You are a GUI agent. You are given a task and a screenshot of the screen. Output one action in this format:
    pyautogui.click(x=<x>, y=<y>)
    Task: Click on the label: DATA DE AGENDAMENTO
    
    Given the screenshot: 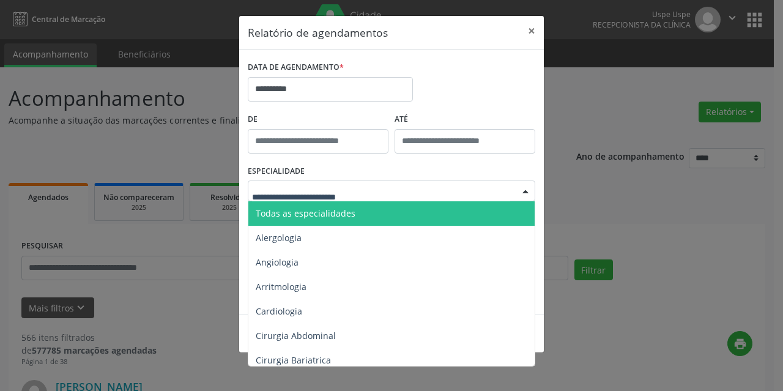 What is the action you would take?
    pyautogui.click(x=295, y=67)
    